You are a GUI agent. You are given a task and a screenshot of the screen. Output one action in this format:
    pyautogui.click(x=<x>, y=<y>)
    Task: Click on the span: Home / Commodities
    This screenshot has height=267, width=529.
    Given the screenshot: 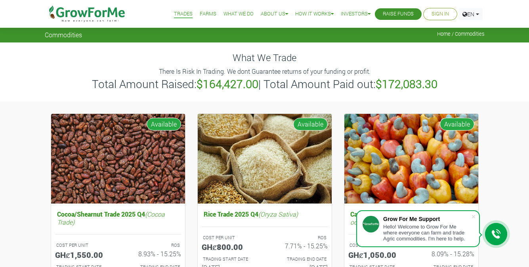 What is the action you would take?
    pyautogui.click(x=461, y=34)
    